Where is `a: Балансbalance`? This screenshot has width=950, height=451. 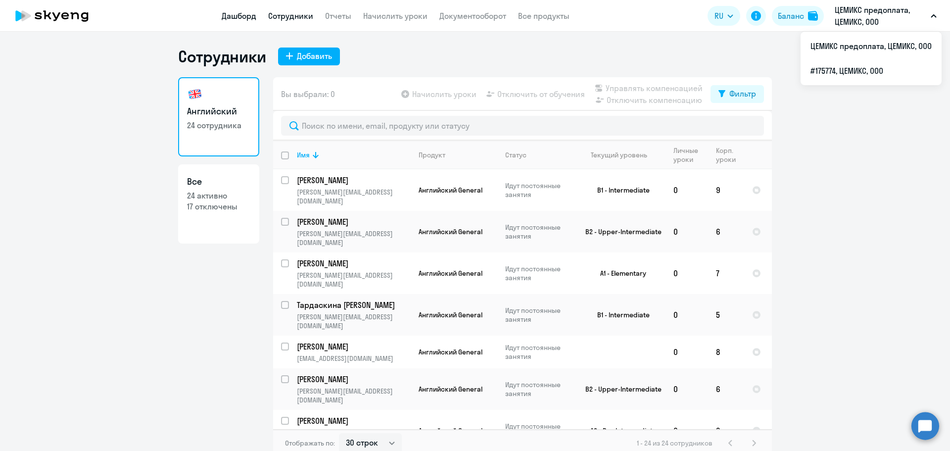 a: Балансbalance is located at coordinates (798, 16).